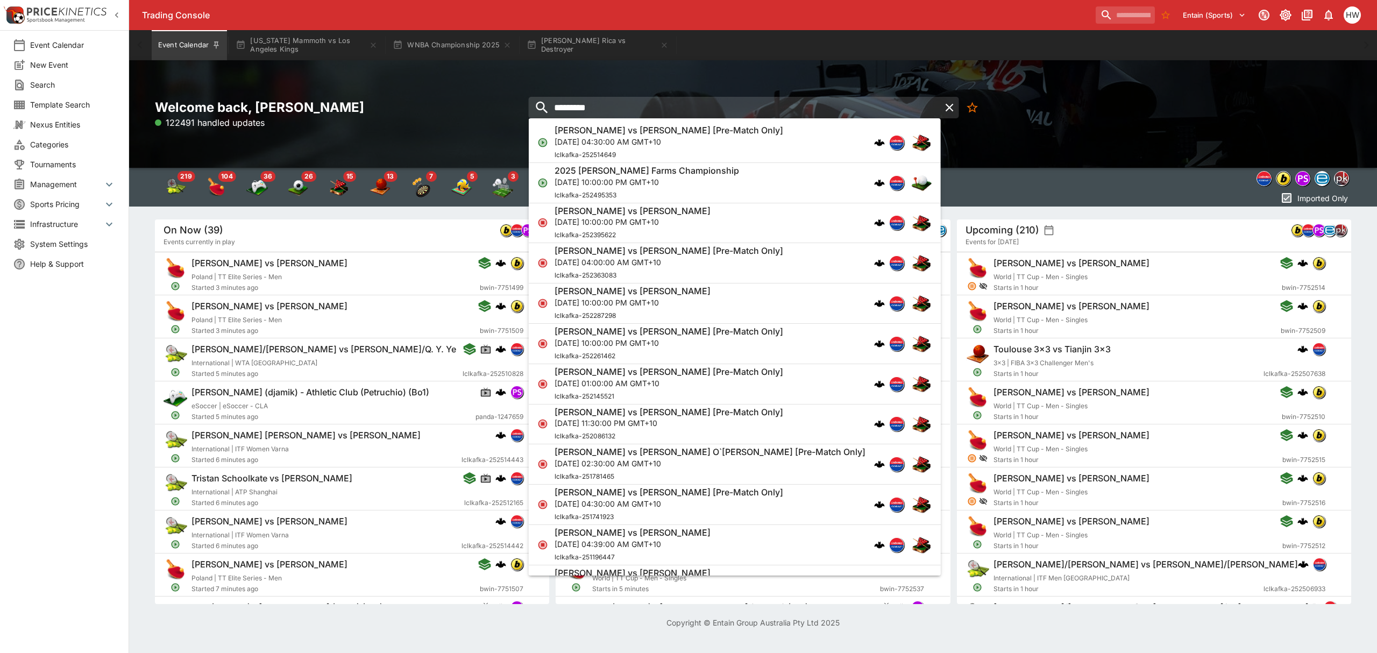 This screenshot has height=653, width=1377. I want to click on button: Harrison Walker, so click(1353, 15).